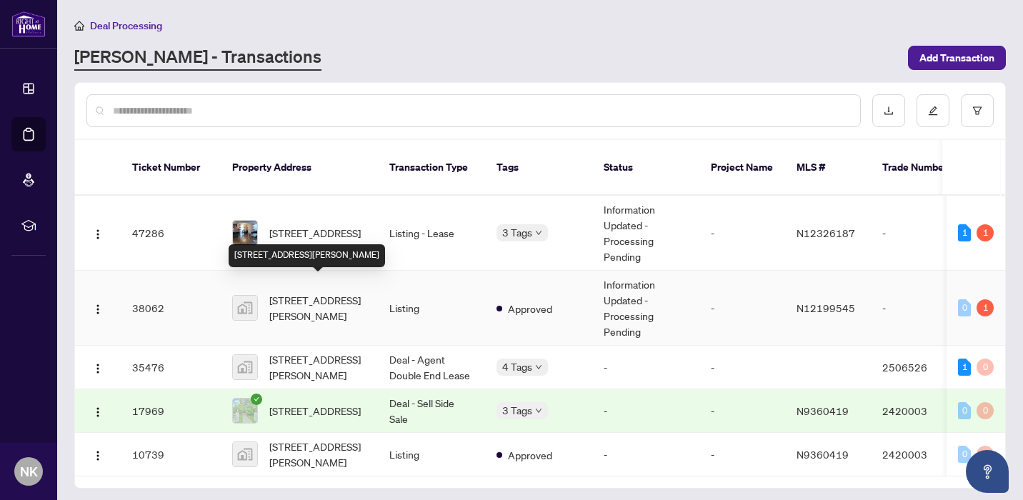 This screenshot has height=500, width=1023. I want to click on span: Deal Processing, so click(126, 26).